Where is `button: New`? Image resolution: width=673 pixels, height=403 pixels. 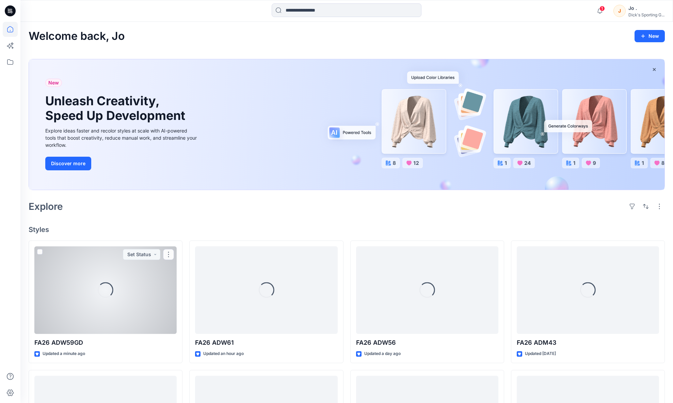
button: New is located at coordinates (650, 36).